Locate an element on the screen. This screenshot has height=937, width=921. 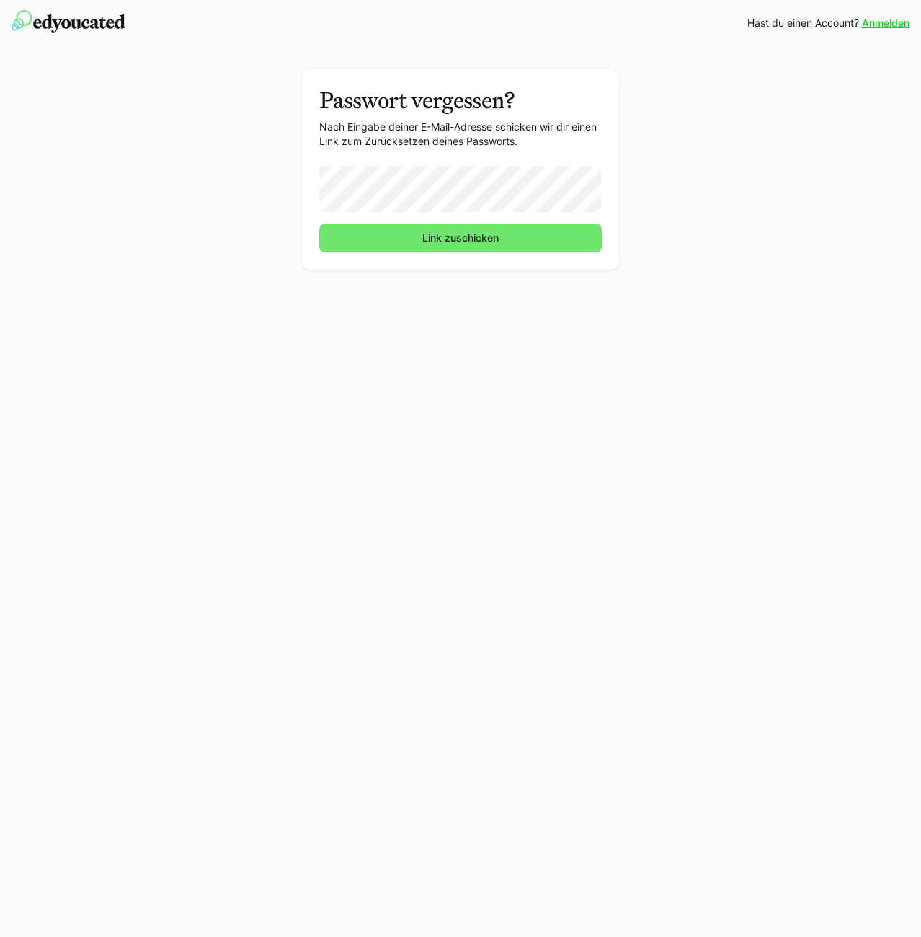
span: Link zuschicken is located at coordinates (461, 238).